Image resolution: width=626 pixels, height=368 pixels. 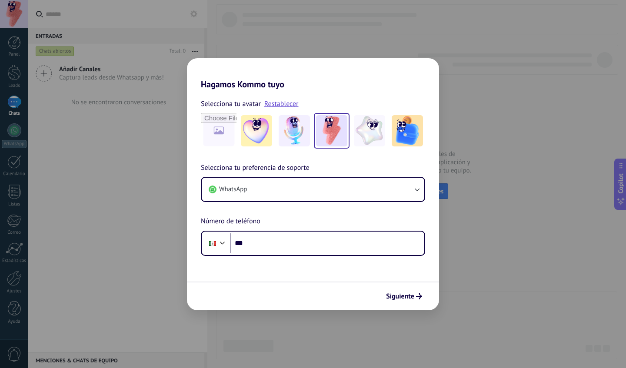 What do you see at coordinates (281, 104) in the screenshot?
I see `a: Restablecer` at bounding box center [281, 104].